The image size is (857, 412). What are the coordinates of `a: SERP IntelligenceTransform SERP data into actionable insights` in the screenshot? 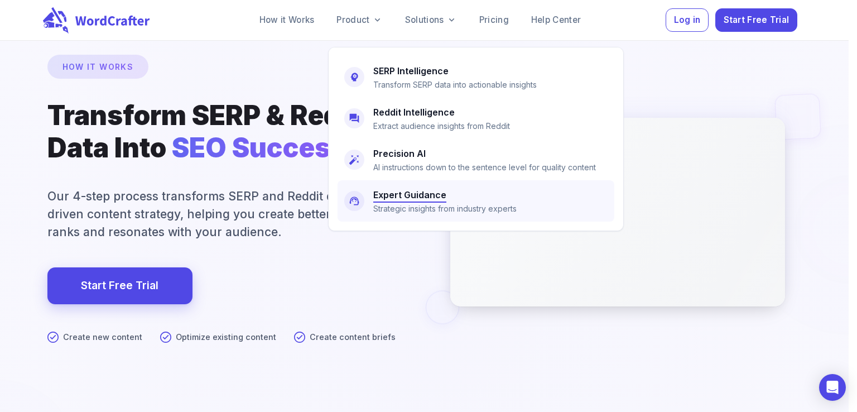 It's located at (476, 77).